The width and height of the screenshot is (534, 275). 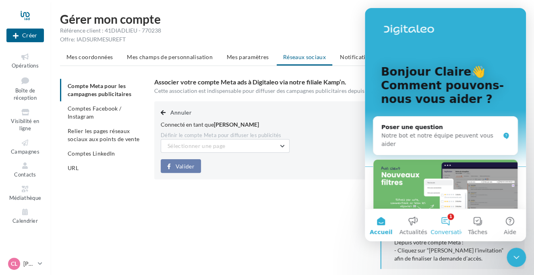 I want to click on div: Définir le compte Meta pour diffuser les publicités, so click(x=264, y=136).